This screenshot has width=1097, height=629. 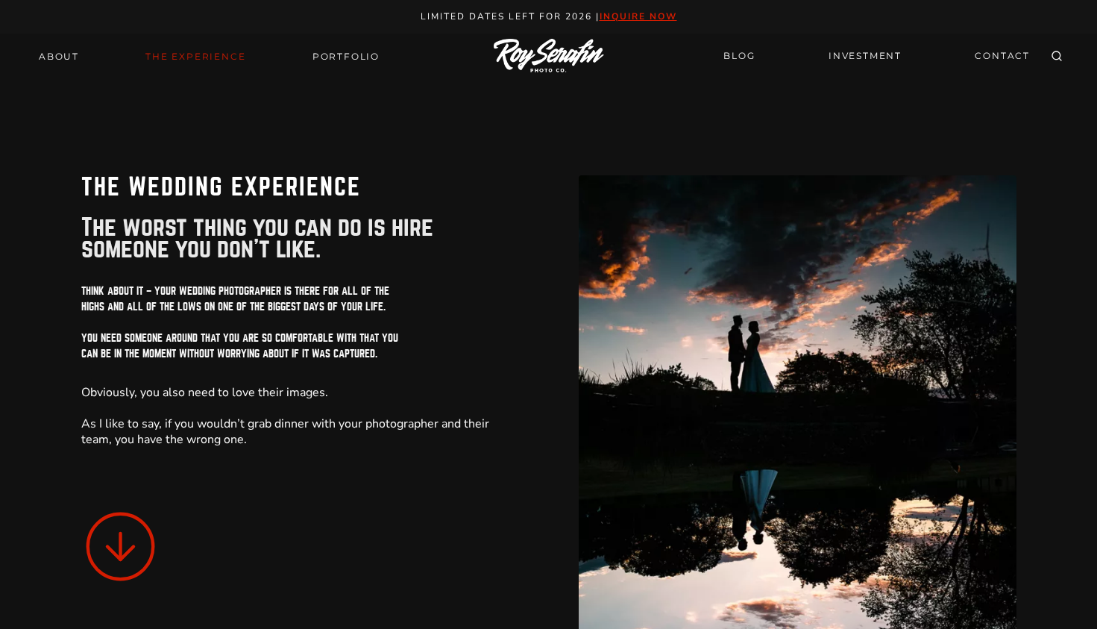 I want to click on p: Limited Dates LEft for 2026 |, so click(x=549, y=16).